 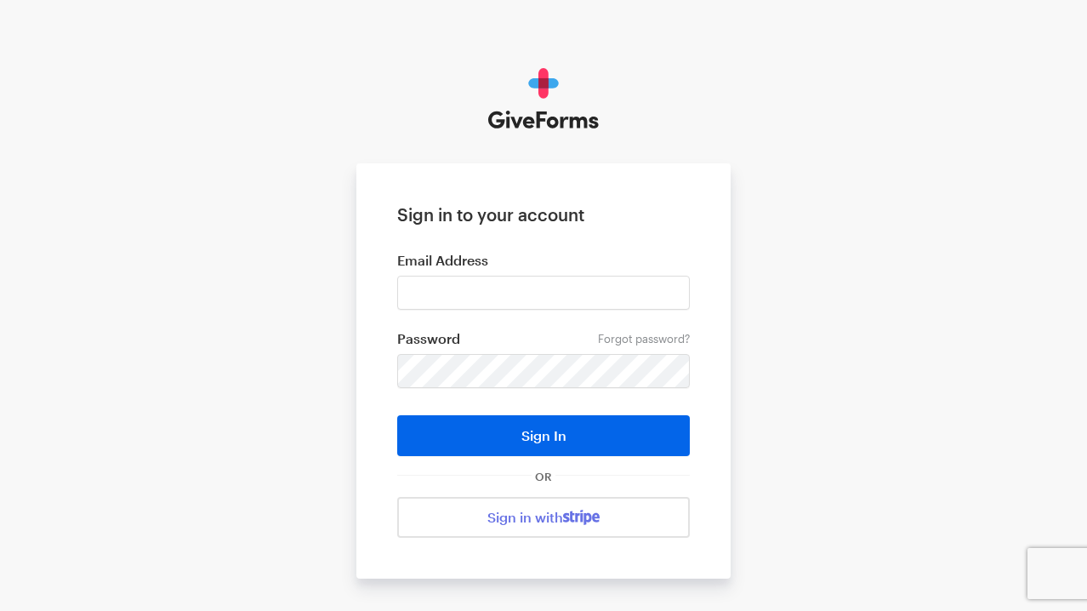 What do you see at coordinates (543, 476) in the screenshot?
I see `span: OR` at bounding box center [543, 476].